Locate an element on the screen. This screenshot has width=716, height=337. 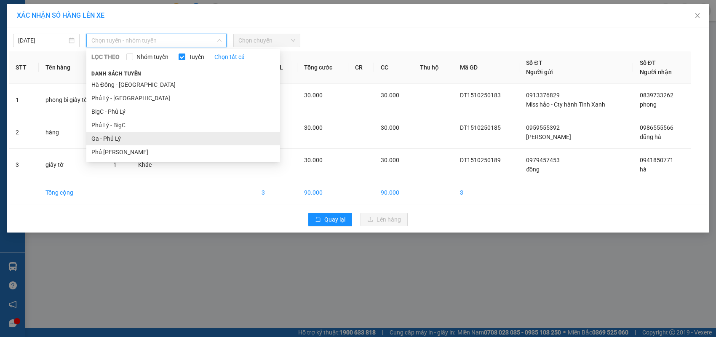
td: phong bì giấy tờ is located at coordinates (73, 100).